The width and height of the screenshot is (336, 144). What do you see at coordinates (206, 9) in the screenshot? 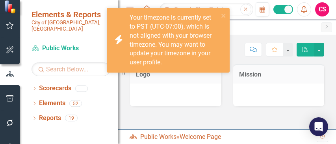
I see `input: Search ClearPoint...` at bounding box center [206, 9].